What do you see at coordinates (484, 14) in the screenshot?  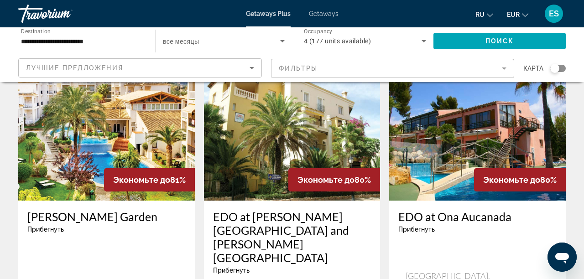 I see `button: Change language` at bounding box center [484, 14].